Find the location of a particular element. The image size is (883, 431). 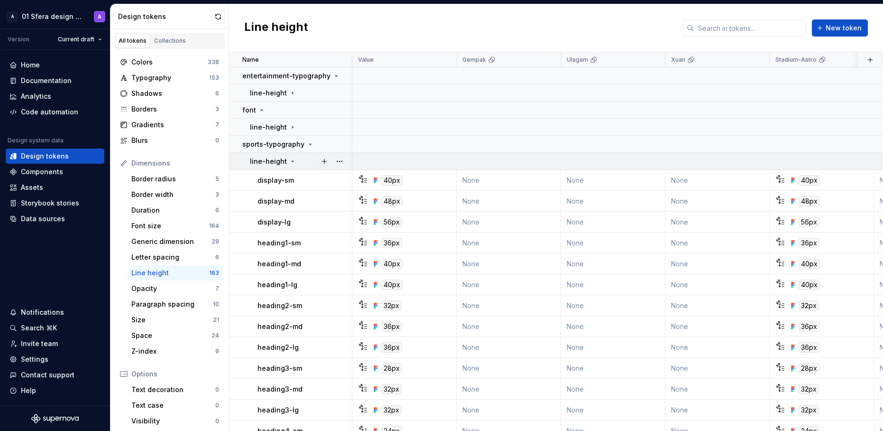

a: Duration6 is located at coordinates (175, 210).